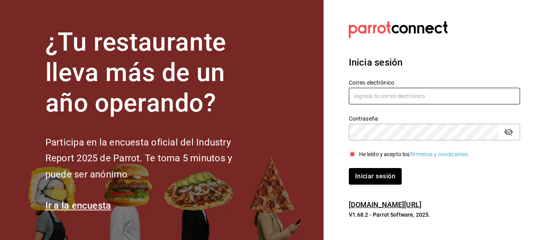 This screenshot has width=539, height=240. What do you see at coordinates (415, 154) in the screenshot?
I see `div: He leído y acepto los` at bounding box center [415, 154].